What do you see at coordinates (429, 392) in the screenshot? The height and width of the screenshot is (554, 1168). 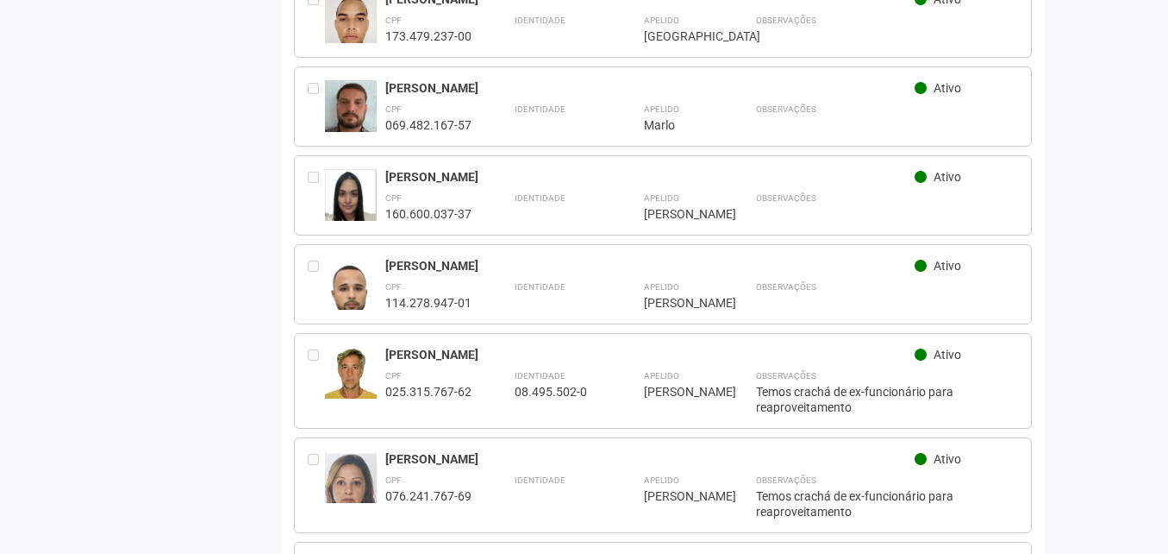 I see `div: 025.315.767-62` at bounding box center [429, 392].